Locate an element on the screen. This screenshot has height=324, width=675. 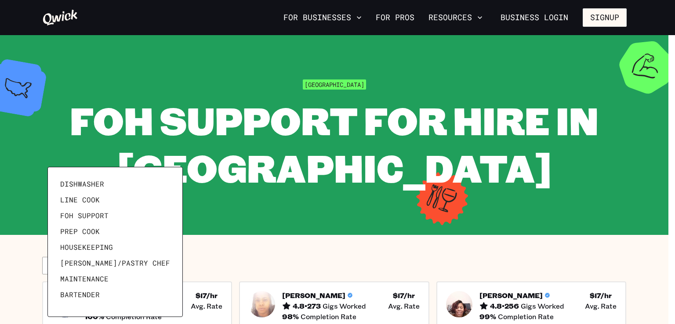
span: Barback is located at coordinates (76, 311).